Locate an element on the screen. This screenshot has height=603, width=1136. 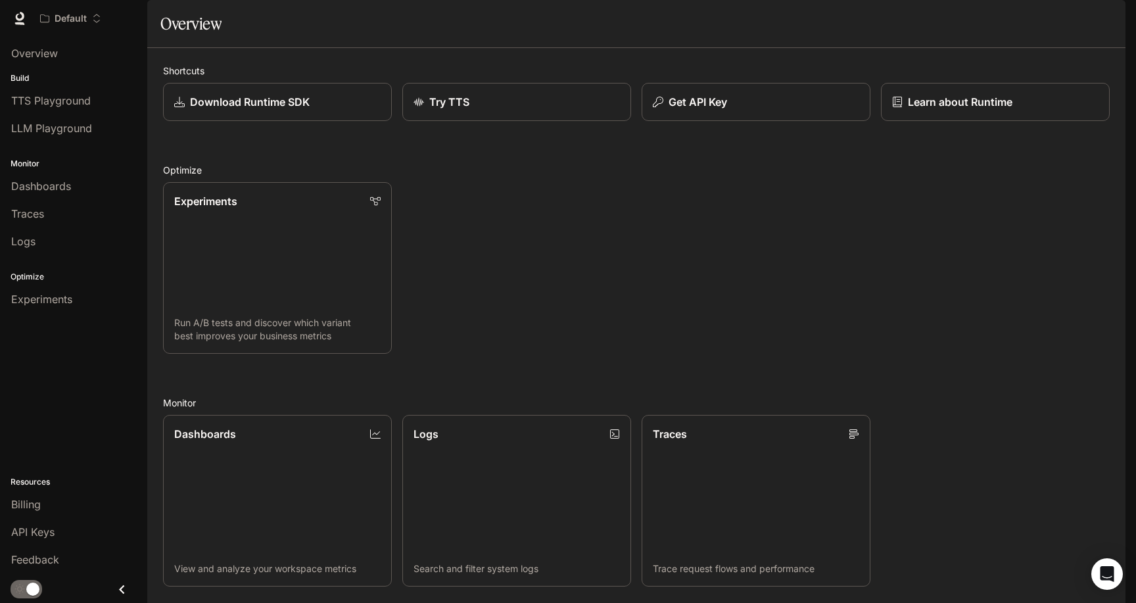
p: Get API Key is located at coordinates (698, 102).